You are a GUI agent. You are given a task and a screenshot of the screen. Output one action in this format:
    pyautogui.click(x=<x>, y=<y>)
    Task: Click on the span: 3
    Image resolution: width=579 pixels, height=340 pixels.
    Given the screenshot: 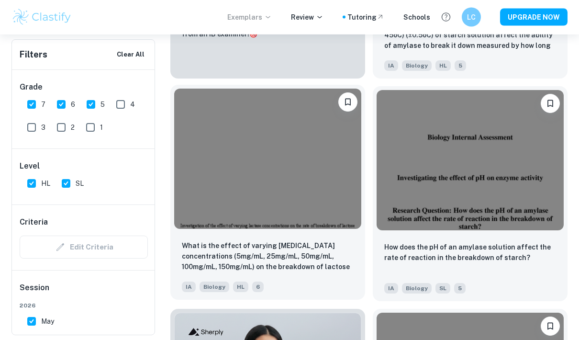 What is the action you would take?
    pyautogui.click(x=43, y=127)
    